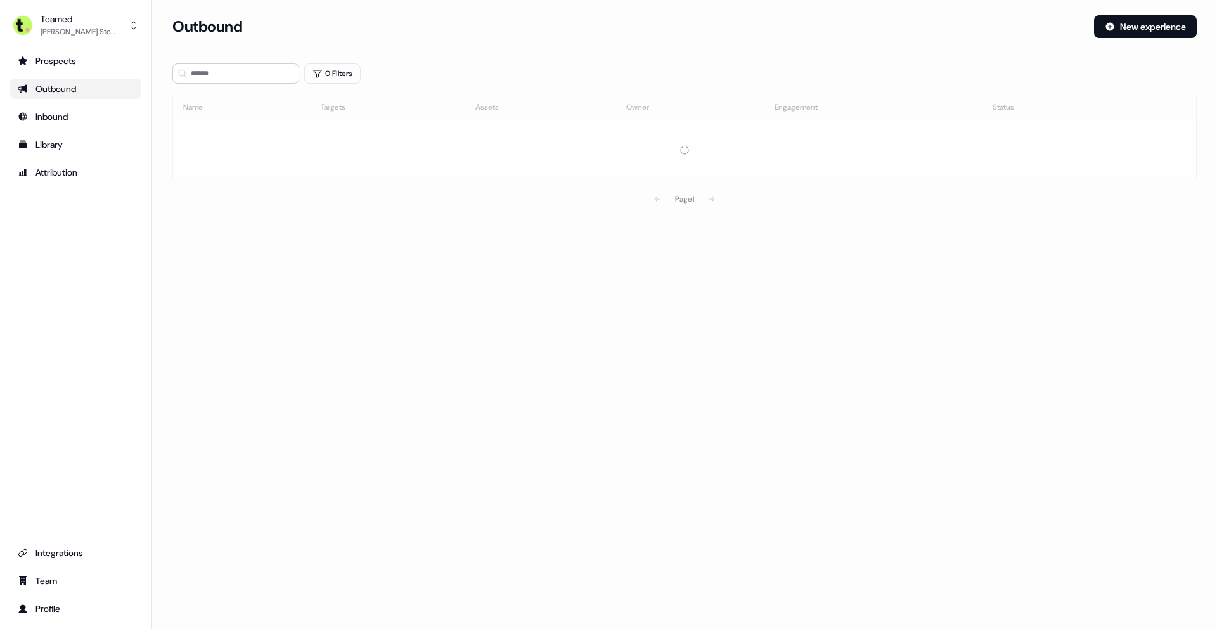 Image resolution: width=1217 pixels, height=629 pixels. I want to click on div: Teamed, so click(79, 19).